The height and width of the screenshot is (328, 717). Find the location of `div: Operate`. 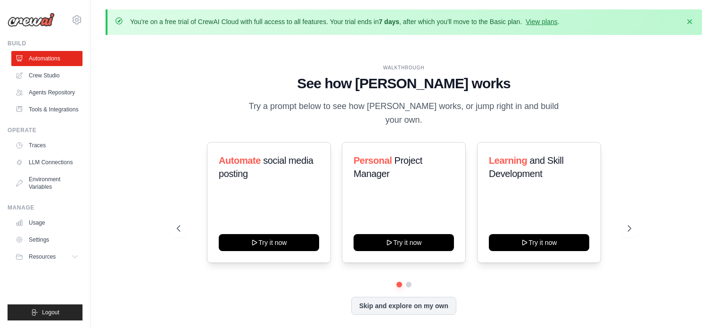

div: Operate is located at coordinates (45, 130).